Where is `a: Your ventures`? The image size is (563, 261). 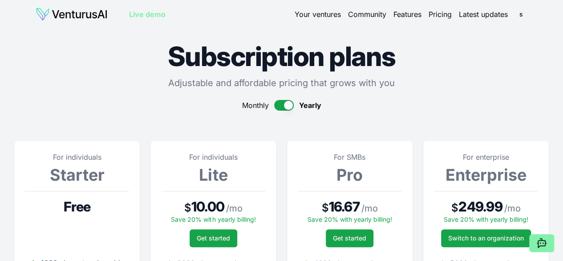
a: Your ventures is located at coordinates (318, 14).